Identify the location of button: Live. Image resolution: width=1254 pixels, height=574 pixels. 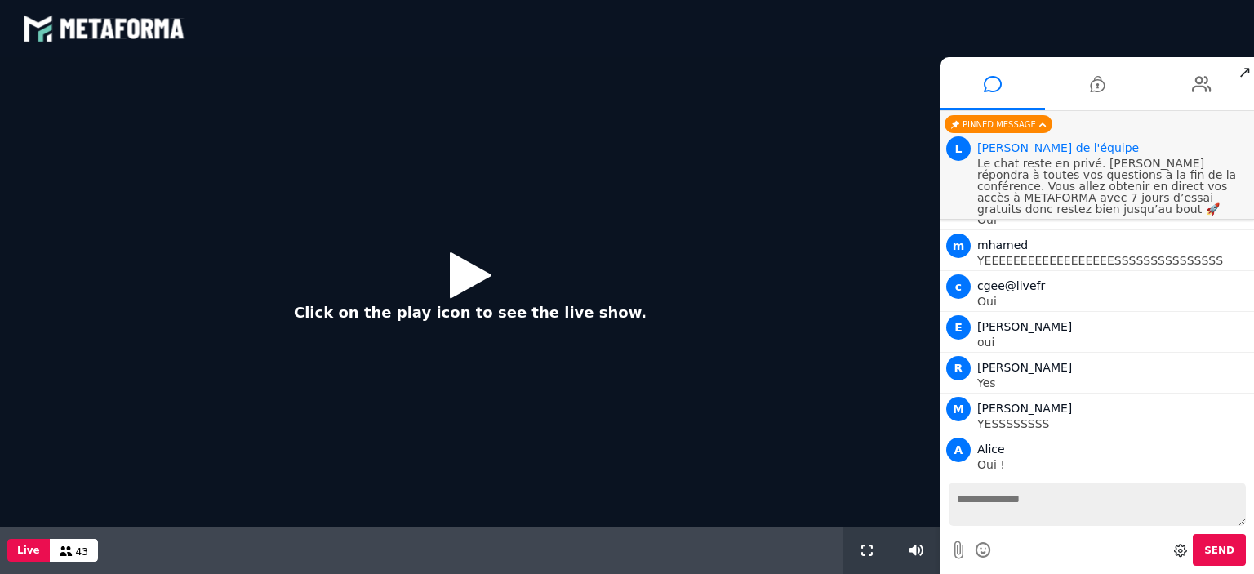
(29, 550).